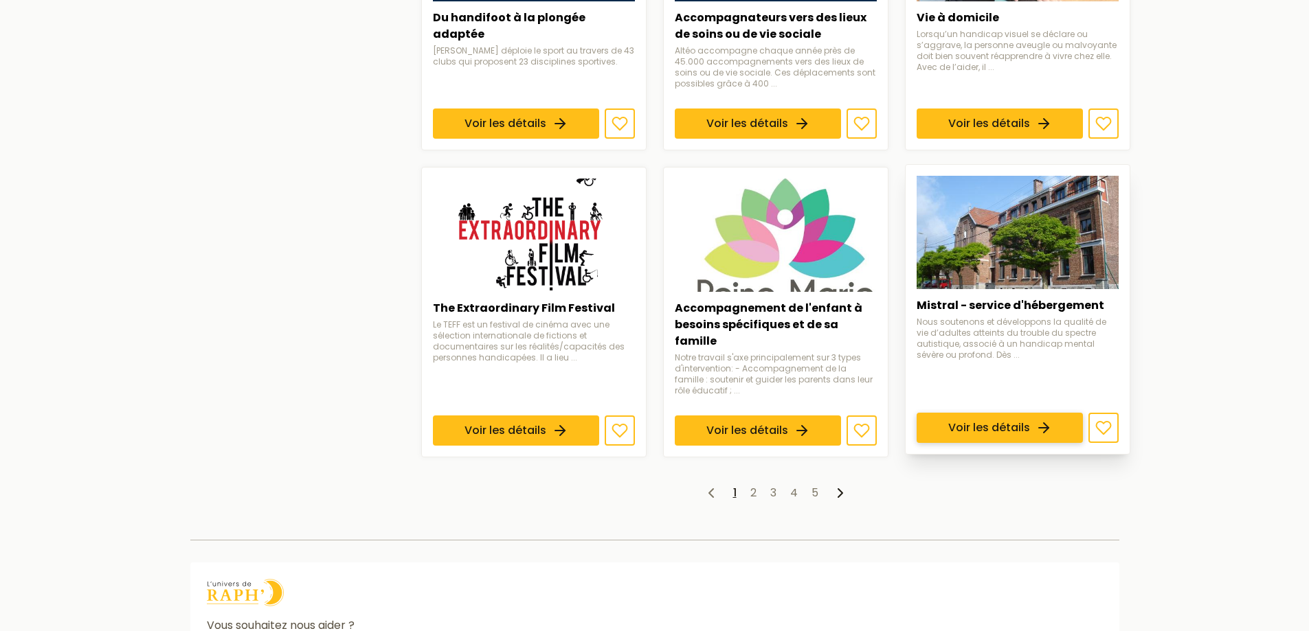  What do you see at coordinates (815, 493) in the screenshot?
I see `a: 5` at bounding box center [815, 493].